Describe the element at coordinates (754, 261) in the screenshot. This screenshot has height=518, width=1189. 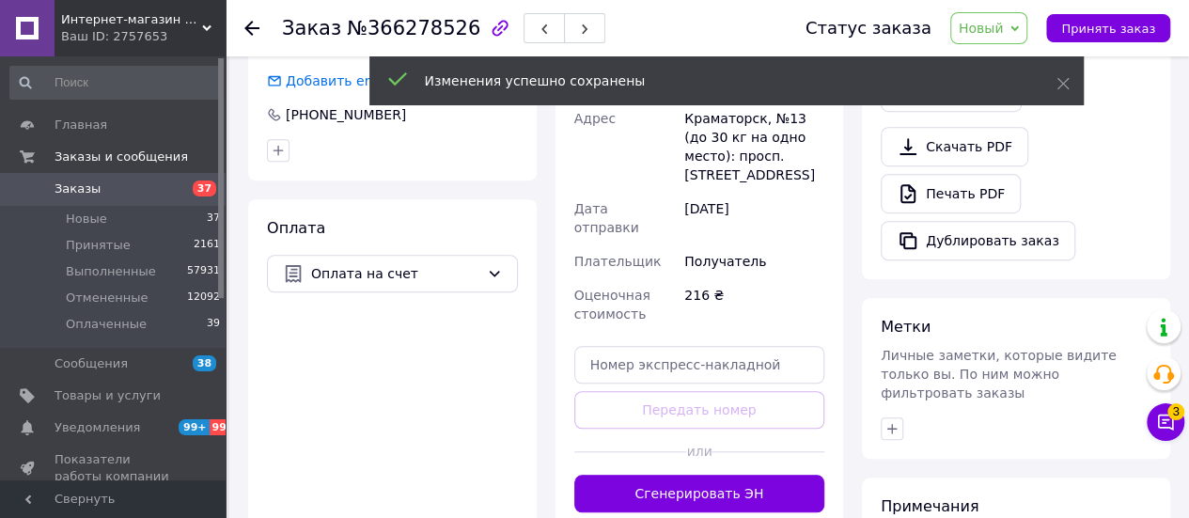
I see `div: Получатель` at that location.